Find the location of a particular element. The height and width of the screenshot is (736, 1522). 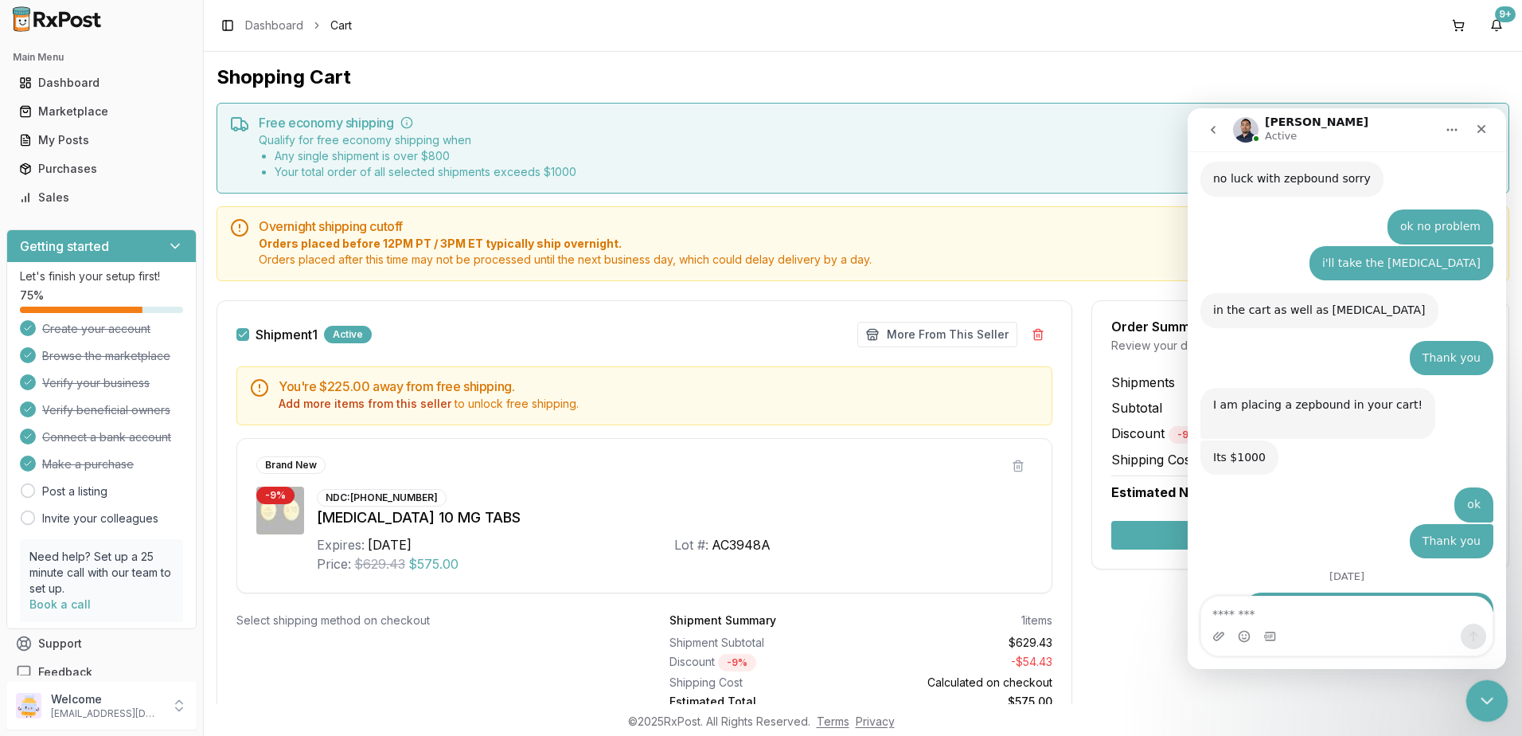

button: My Posts is located at coordinates (101, 140).